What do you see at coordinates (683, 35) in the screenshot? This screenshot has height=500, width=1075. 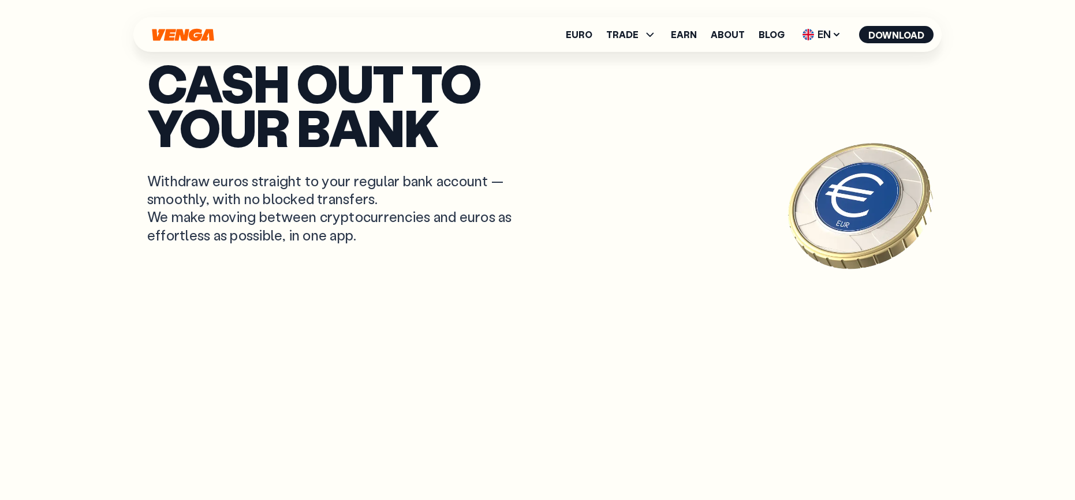 I see `a: Earn` at bounding box center [683, 35].